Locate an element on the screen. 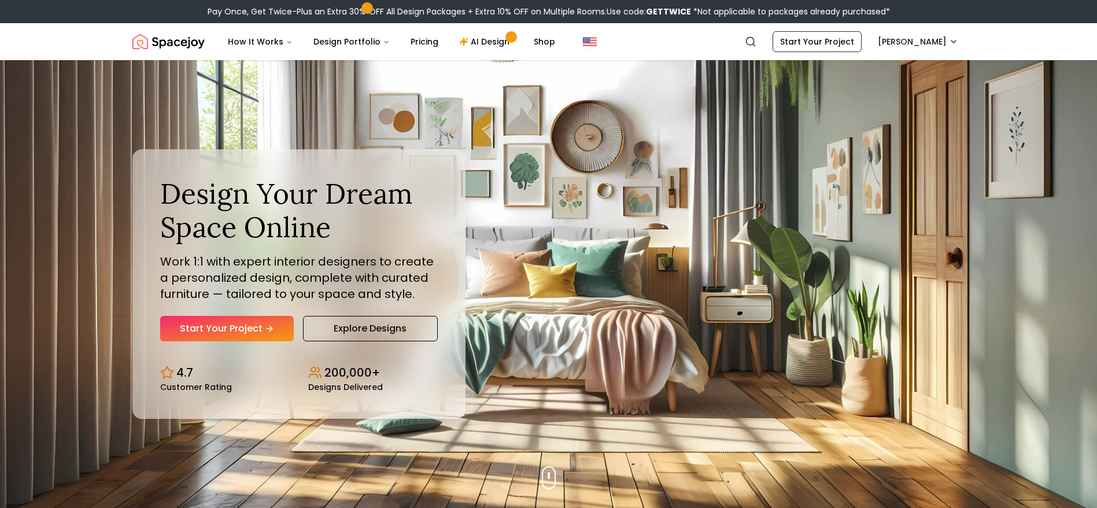 The height and width of the screenshot is (508, 1097). nav: Main is located at coordinates (391, 42).